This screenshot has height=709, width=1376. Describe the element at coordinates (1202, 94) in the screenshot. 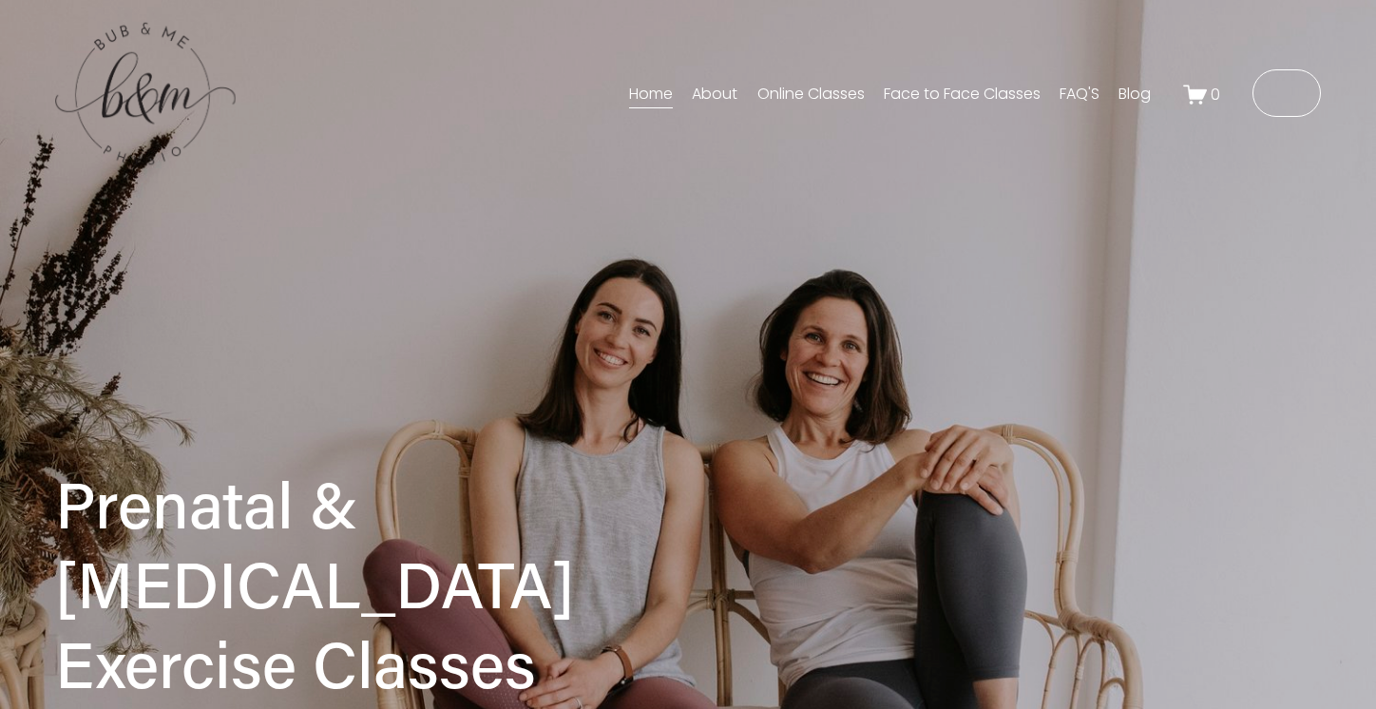

I see `a: 0 items in cart` at that location.